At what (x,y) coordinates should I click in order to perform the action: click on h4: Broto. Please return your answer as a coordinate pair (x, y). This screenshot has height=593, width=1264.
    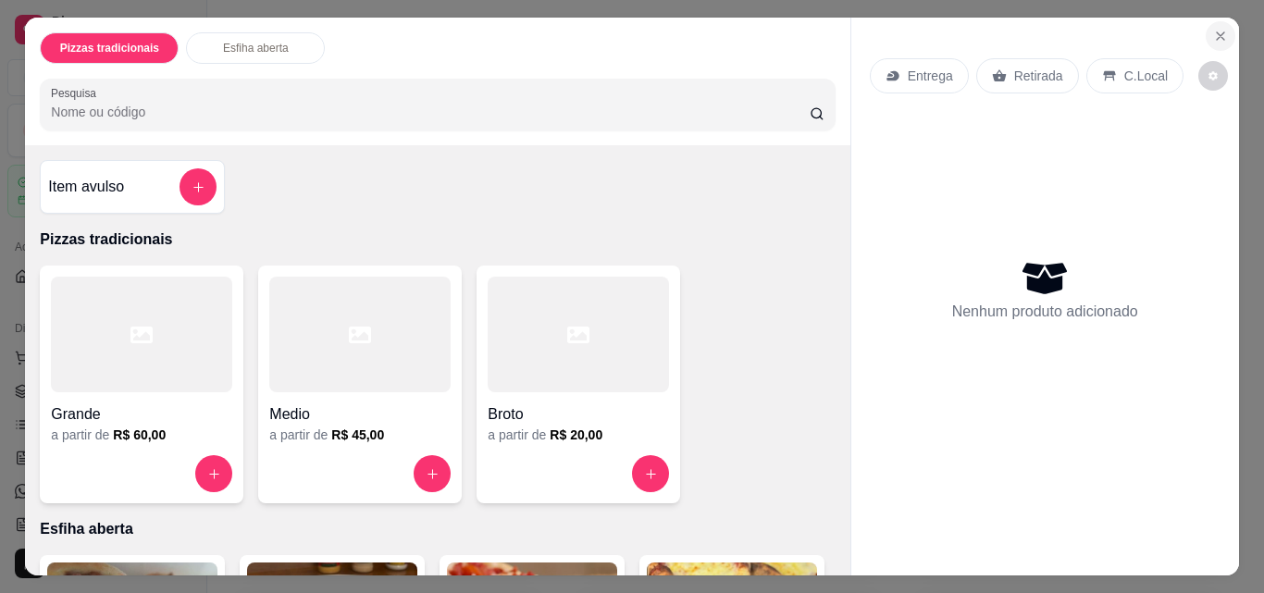
    Looking at the image, I should click on (578, 415).